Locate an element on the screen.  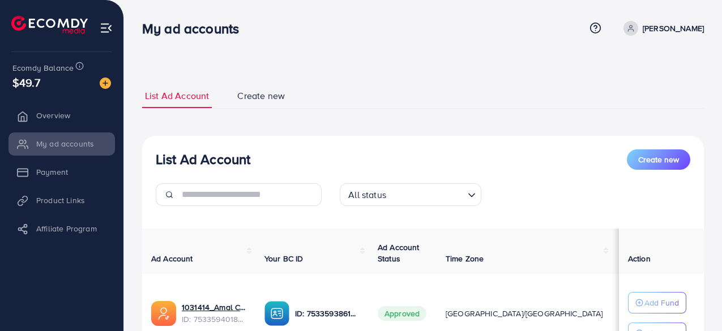
p: ID: 7533593861403754513 is located at coordinates (327, 314).